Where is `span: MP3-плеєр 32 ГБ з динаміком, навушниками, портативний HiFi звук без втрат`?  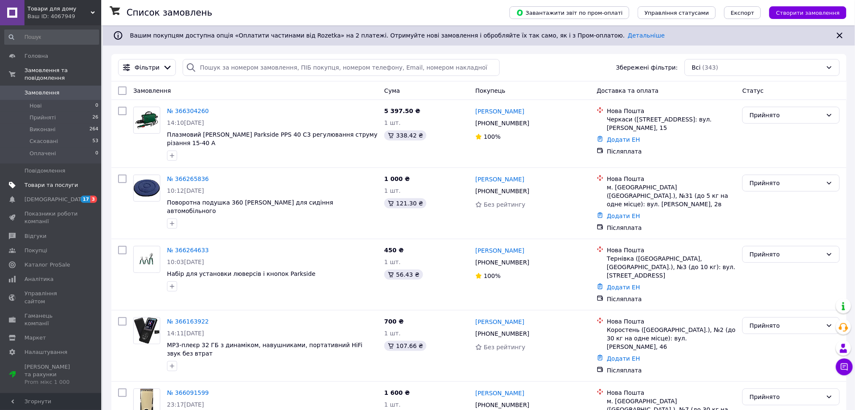
span: MP3-плеєр 32 ГБ з динаміком, навушниками, портативний HiFi звук без втрат is located at coordinates (264, 349).